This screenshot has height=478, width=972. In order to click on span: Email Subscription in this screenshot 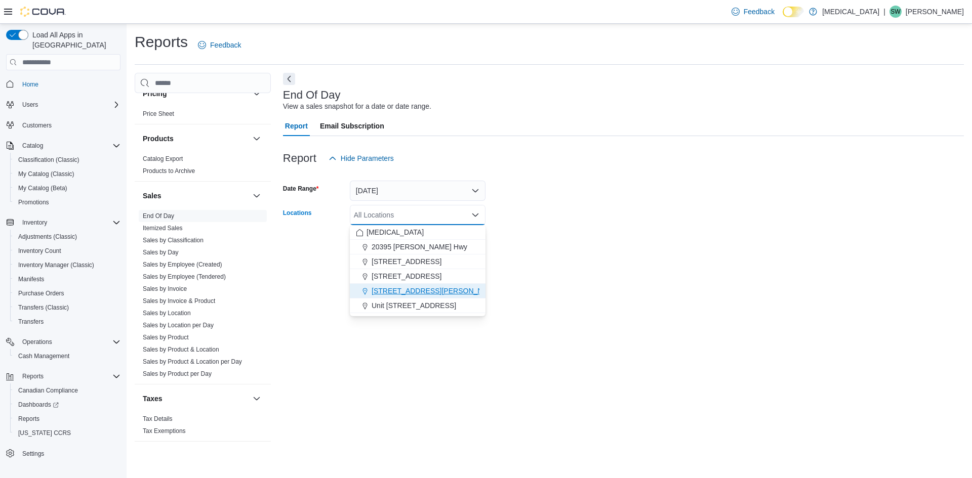, I will do `click(352, 126)`.